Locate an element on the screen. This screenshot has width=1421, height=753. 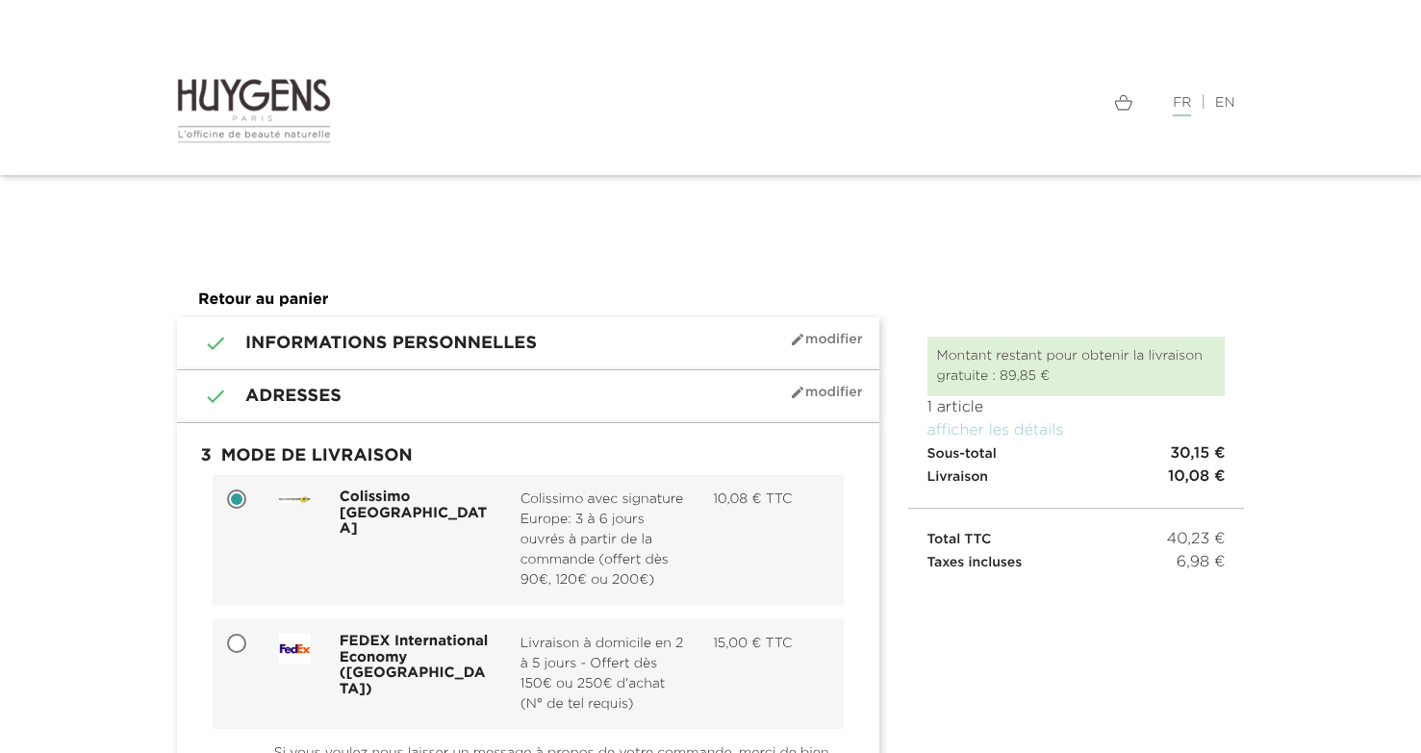
span: Colissimo avec signature Europe: 3 à 6 jours ouvrés à partir de la commande (offert dès 90€, 120€... is located at coordinates (602, 540).